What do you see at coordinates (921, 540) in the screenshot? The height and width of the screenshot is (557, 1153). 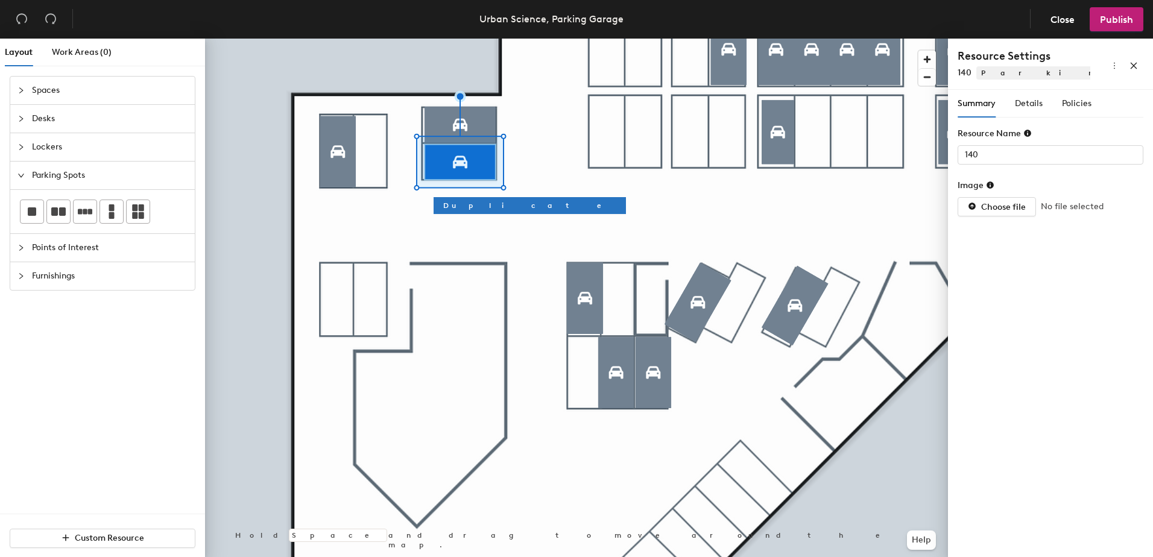 I see `button: Help` at bounding box center [921, 540].